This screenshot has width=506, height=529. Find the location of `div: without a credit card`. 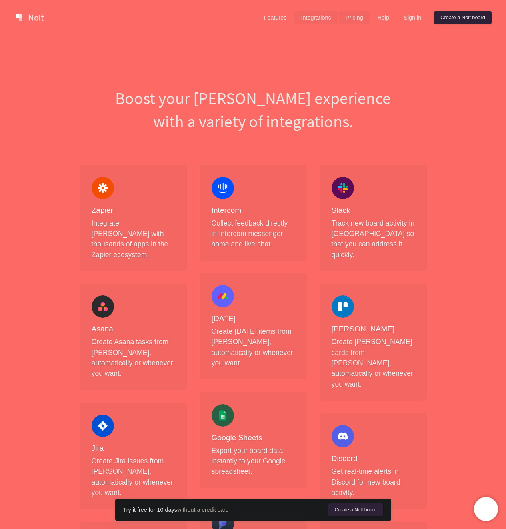

div: without a credit card is located at coordinates (226, 510).